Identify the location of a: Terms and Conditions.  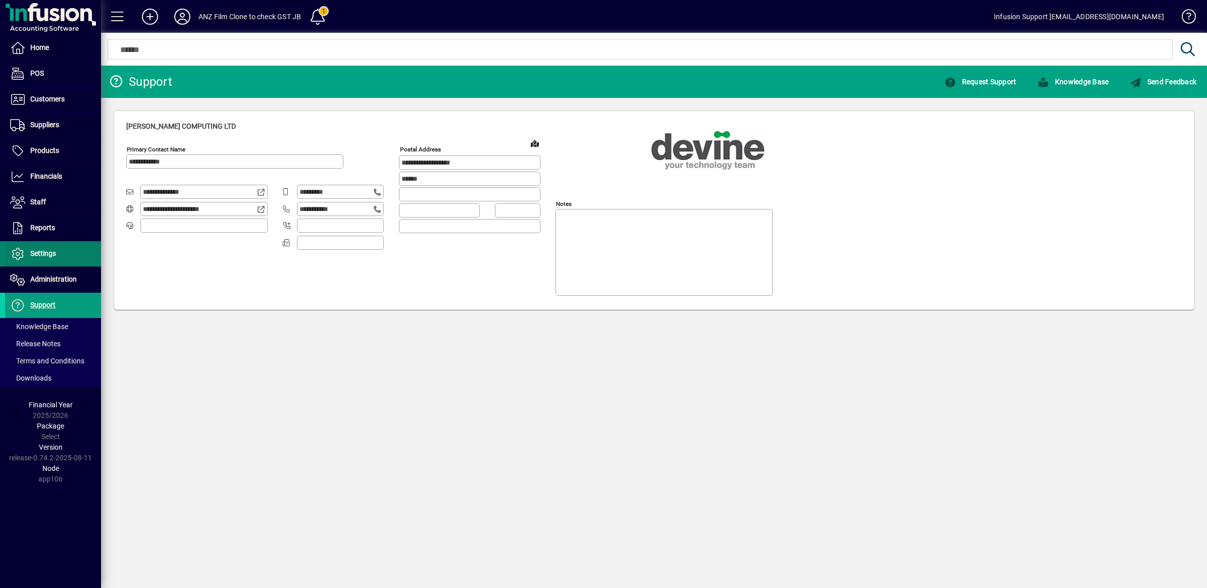
(53, 361).